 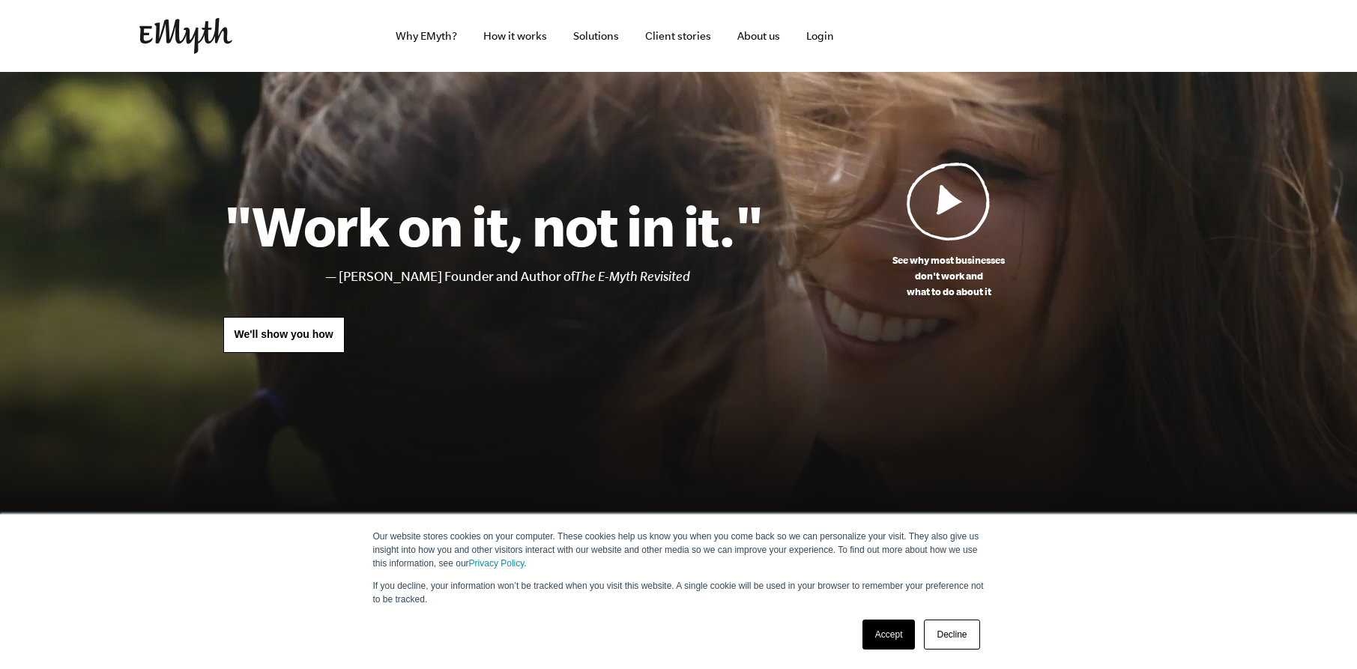 What do you see at coordinates (889, 635) in the screenshot?
I see `a: Accept` at bounding box center [889, 635].